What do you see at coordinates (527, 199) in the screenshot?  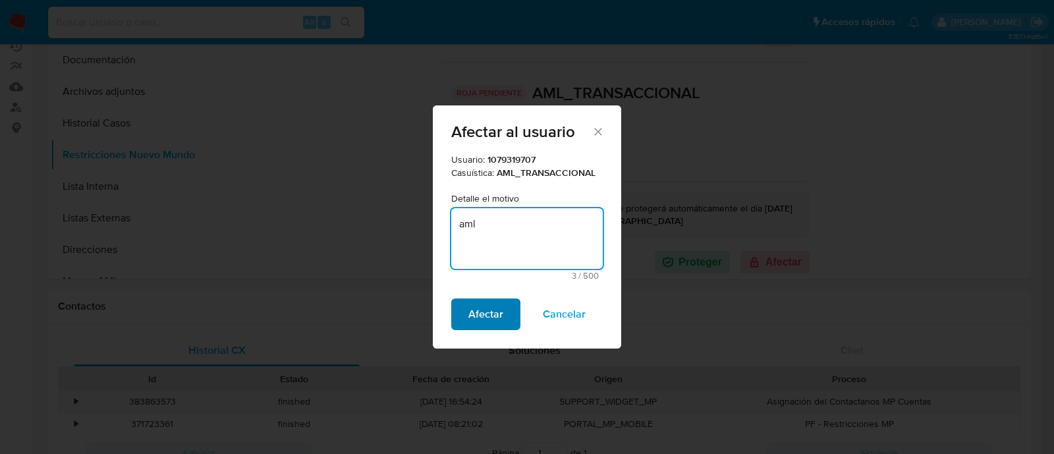 I see `p: Detalle el motivo` at bounding box center [527, 199].